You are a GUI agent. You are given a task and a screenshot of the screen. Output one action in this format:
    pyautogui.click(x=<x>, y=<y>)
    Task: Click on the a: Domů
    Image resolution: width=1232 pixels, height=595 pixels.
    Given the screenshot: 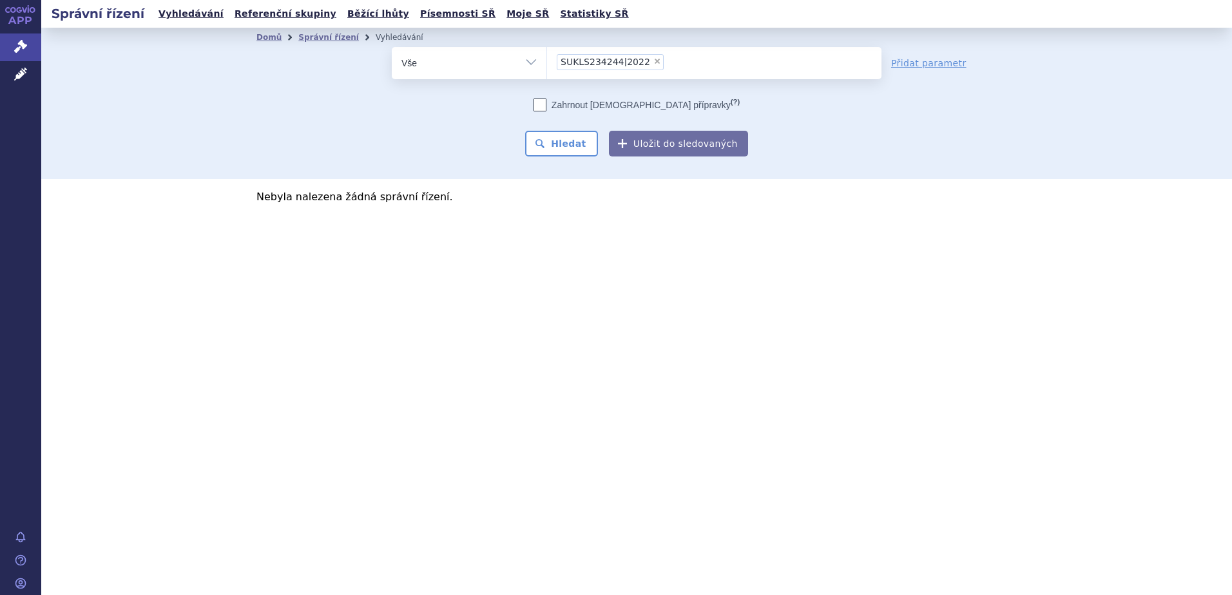 What is the action you would take?
    pyautogui.click(x=269, y=37)
    